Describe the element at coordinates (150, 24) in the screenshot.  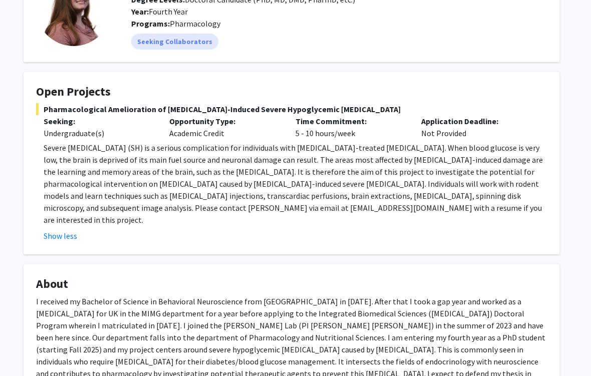
I see `b: Programs:` at that location.